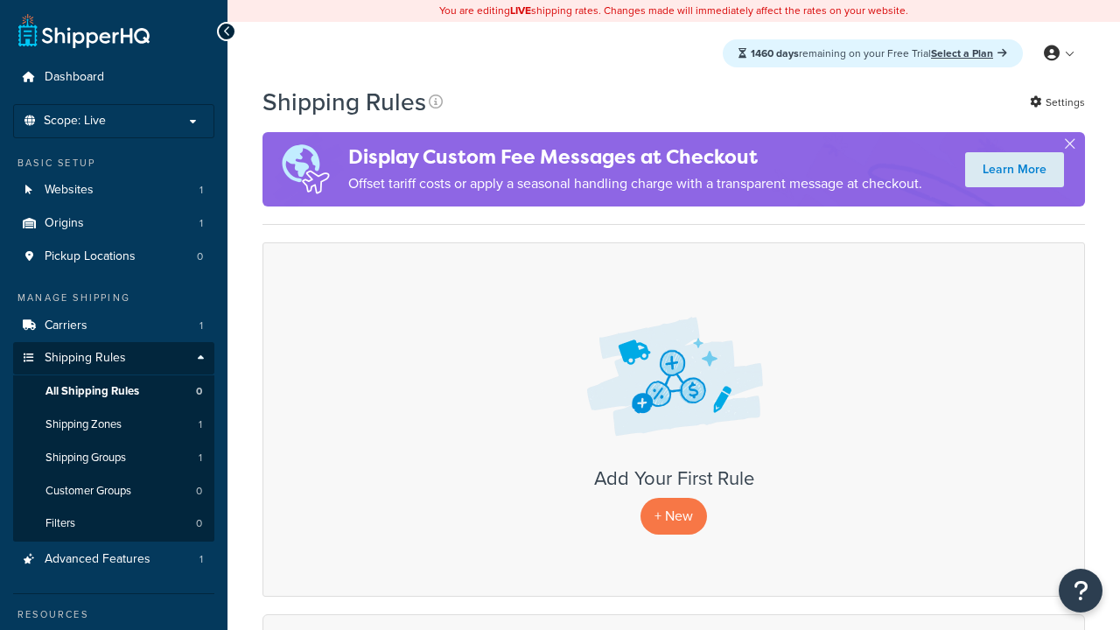 Image resolution: width=1120 pixels, height=630 pixels. Describe the element at coordinates (114, 425) in the screenshot. I see `li: Shipping Zones` at that location.